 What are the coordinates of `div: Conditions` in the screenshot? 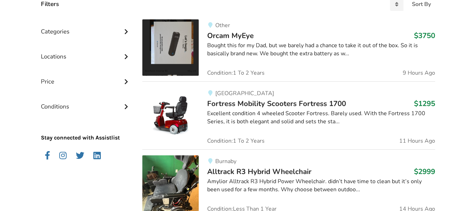 It's located at (86, 101).